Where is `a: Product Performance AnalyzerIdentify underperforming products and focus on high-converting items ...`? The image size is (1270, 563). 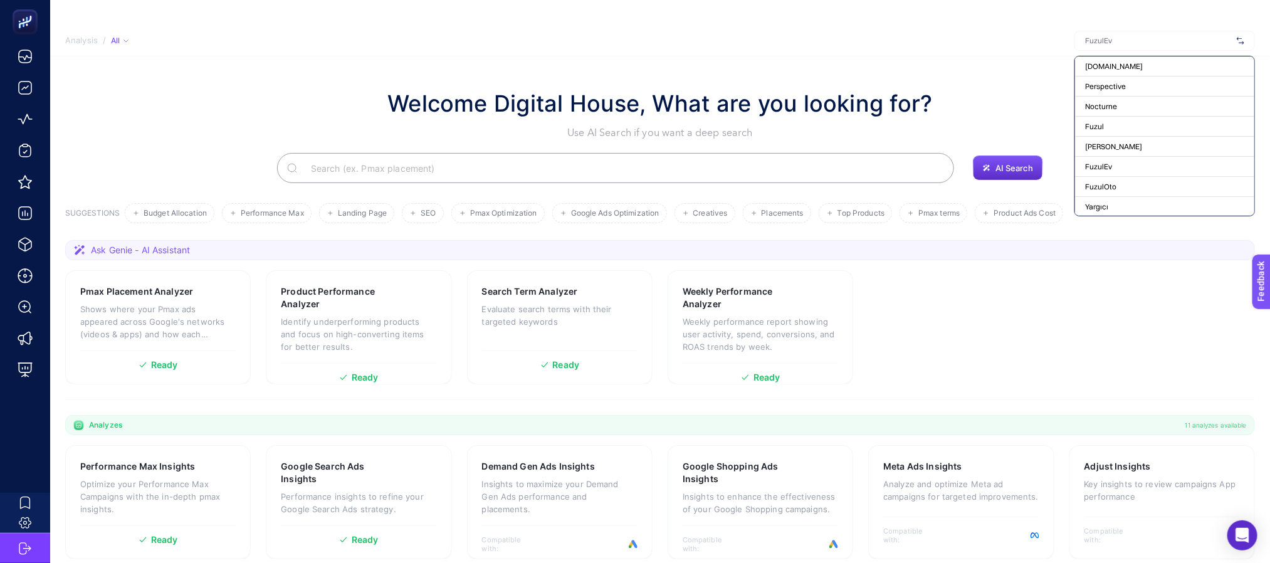
a: Product Performance AnalyzerIdentify underperforming products and focus on high-converting items ... is located at coordinates (359, 327).